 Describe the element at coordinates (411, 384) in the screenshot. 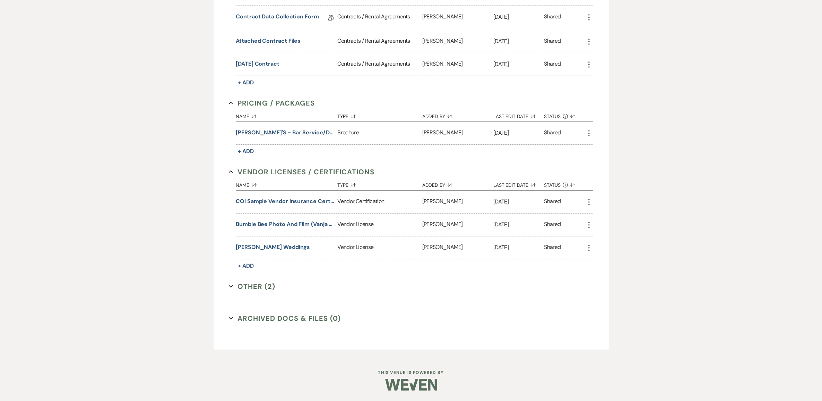

I see `img: Weven Logo` at that location.